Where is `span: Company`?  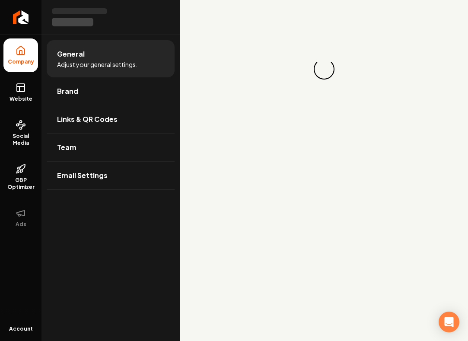 span: Company is located at coordinates (21, 62).